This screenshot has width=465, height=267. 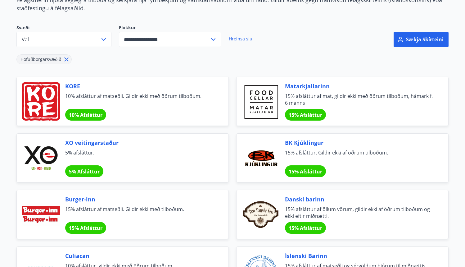 I want to click on span: KORE, so click(x=139, y=86).